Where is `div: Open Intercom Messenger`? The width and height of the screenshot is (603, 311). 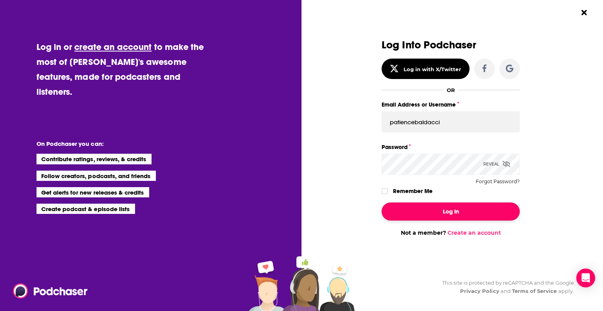
div: Open Intercom Messenger is located at coordinates (586, 278).